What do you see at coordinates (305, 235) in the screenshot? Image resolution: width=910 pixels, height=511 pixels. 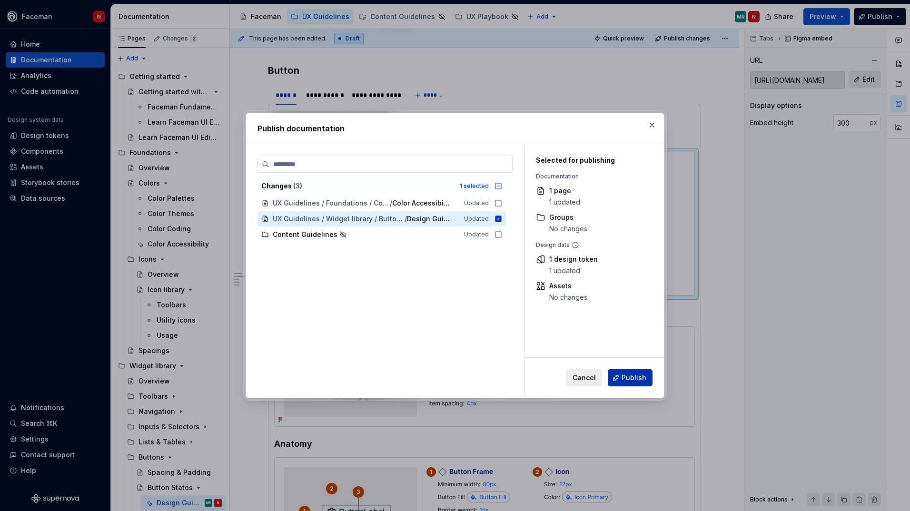 I see `span: Content Guidelines` at bounding box center [305, 235].